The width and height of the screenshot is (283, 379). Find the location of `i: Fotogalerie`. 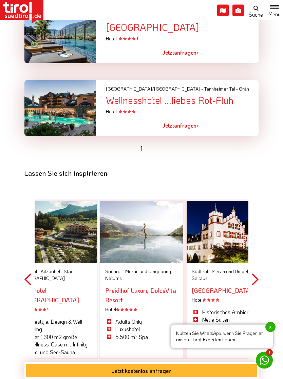

i: Fotogalerie is located at coordinates (238, 11).